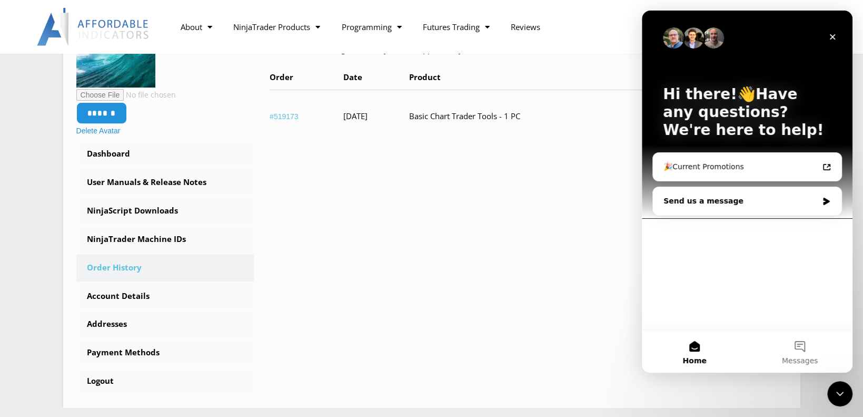 The width and height of the screenshot is (863, 417). Describe the element at coordinates (32, 27) in the screenshot. I see `img: Profile image for Larry` at that location.